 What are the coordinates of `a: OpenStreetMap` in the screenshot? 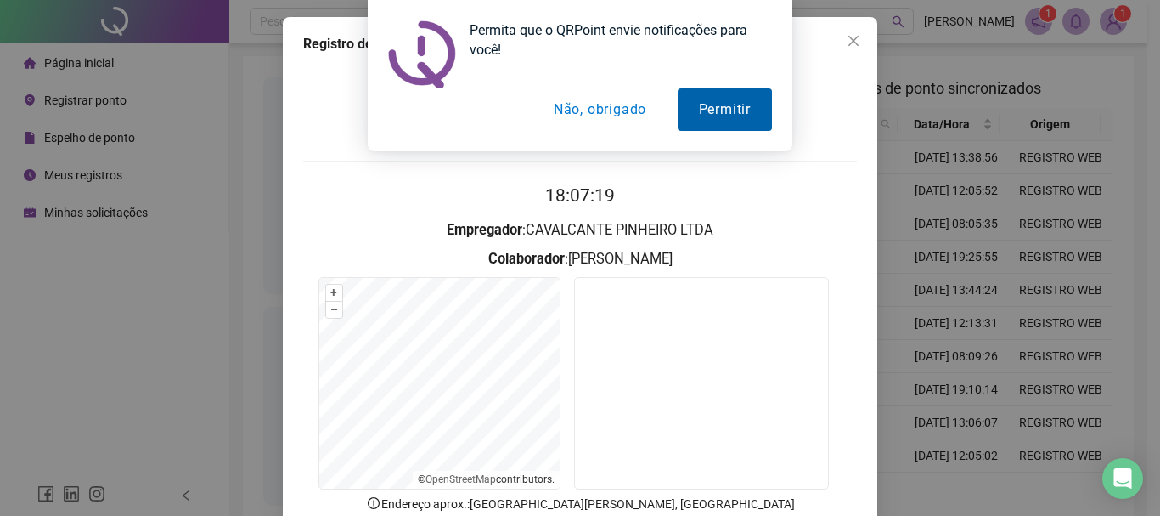 It's located at (460, 479).